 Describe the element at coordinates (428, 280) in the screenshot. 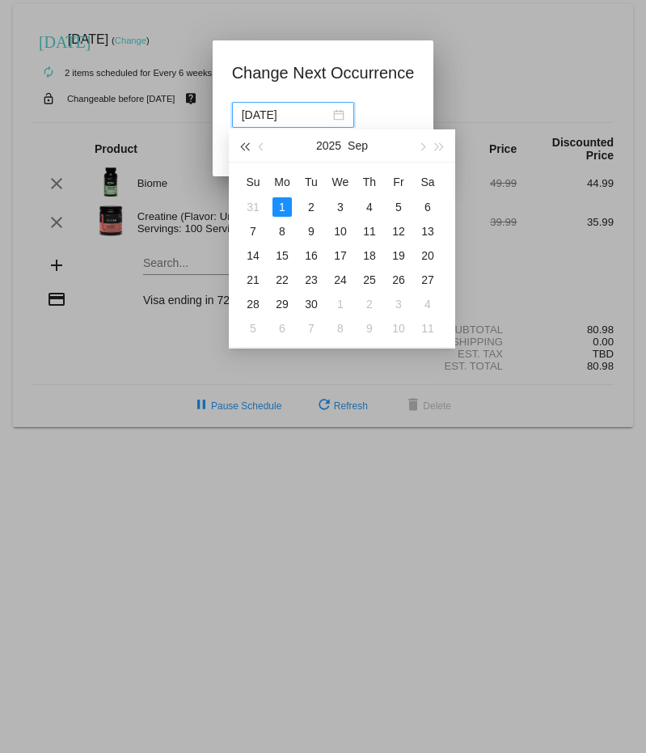

I see `td: 9/27/2025` at that location.